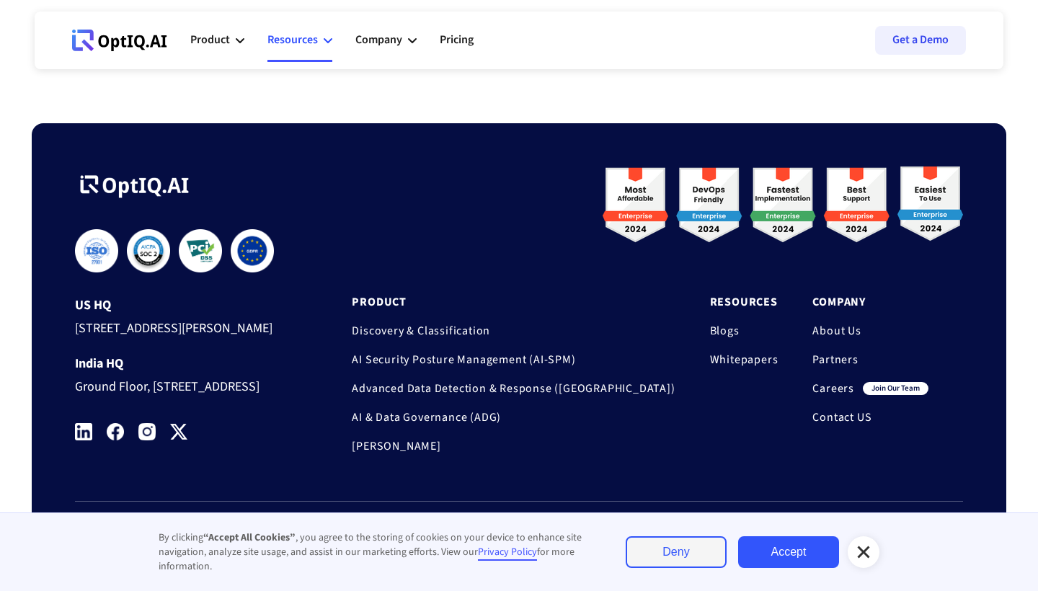 This screenshot has height=591, width=1038. What do you see at coordinates (833, 388) in the screenshot?
I see `a: Careers` at bounding box center [833, 388].